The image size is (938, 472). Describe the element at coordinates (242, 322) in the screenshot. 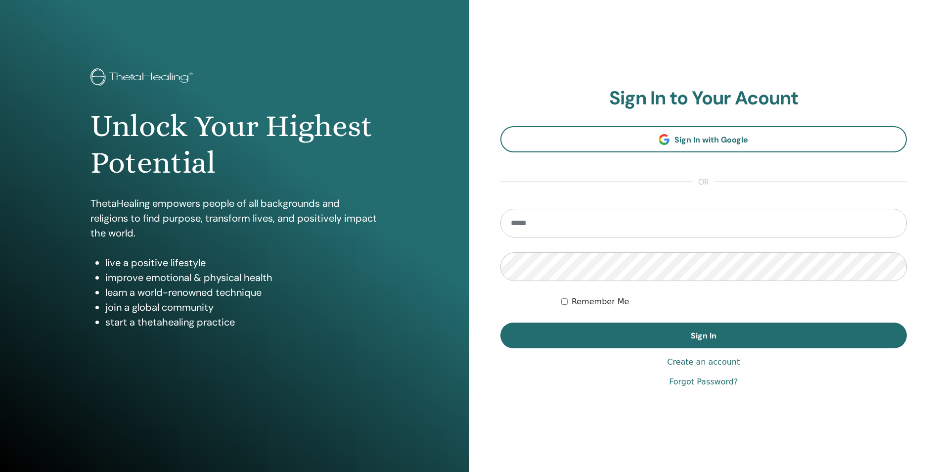

I see `li: start a thetahealing practice` at that location.